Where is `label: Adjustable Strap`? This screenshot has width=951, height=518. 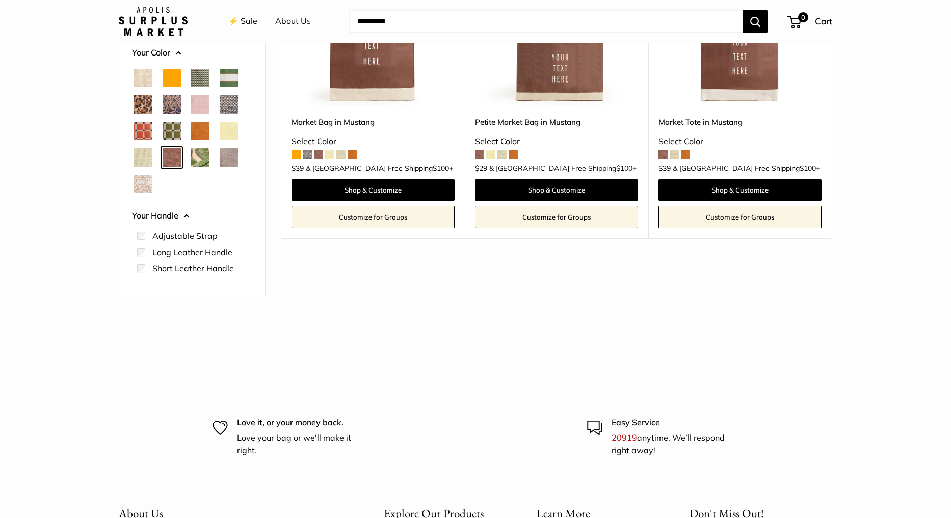 label: Adjustable Strap is located at coordinates (185, 236).